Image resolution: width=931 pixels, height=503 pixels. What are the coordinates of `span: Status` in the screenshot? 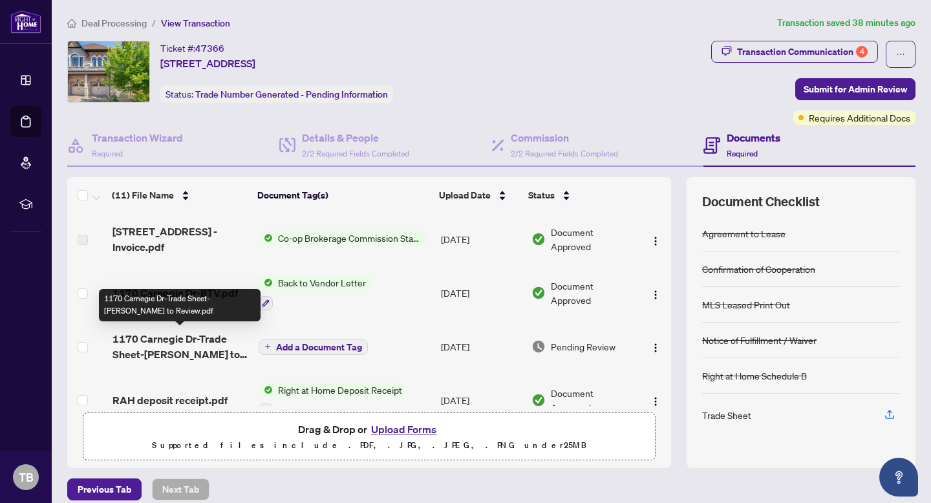 It's located at (541, 195).